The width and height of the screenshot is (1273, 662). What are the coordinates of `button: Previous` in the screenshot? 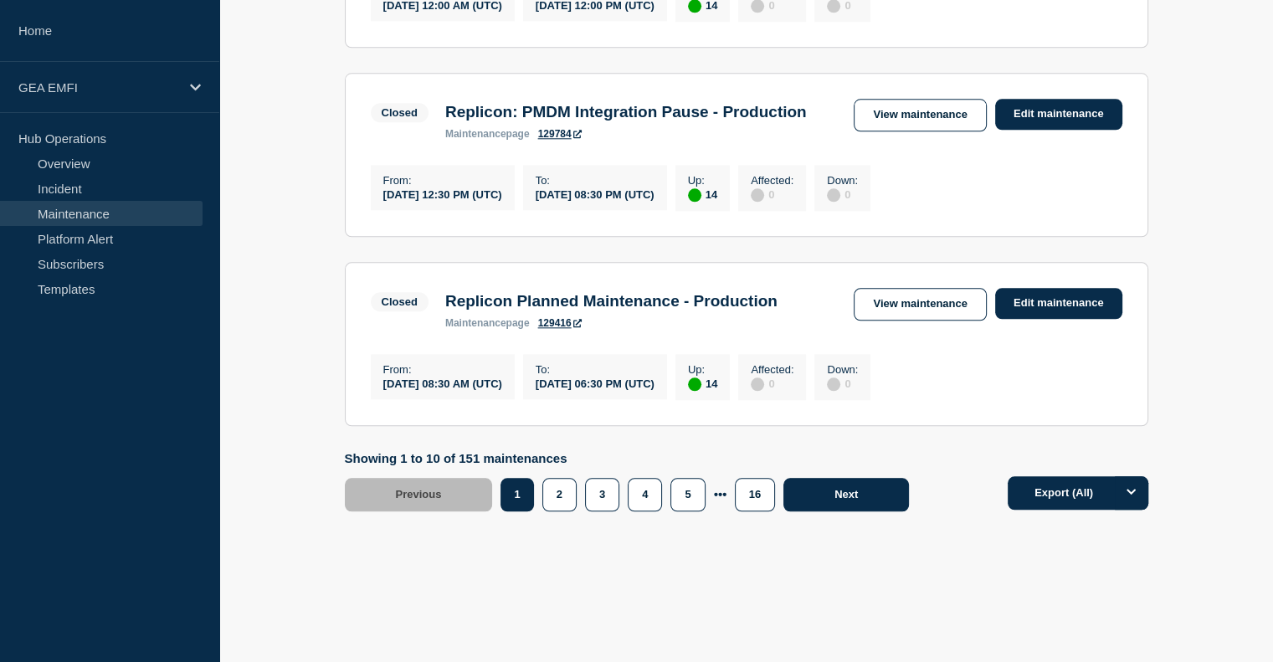 It's located at (419, 495).